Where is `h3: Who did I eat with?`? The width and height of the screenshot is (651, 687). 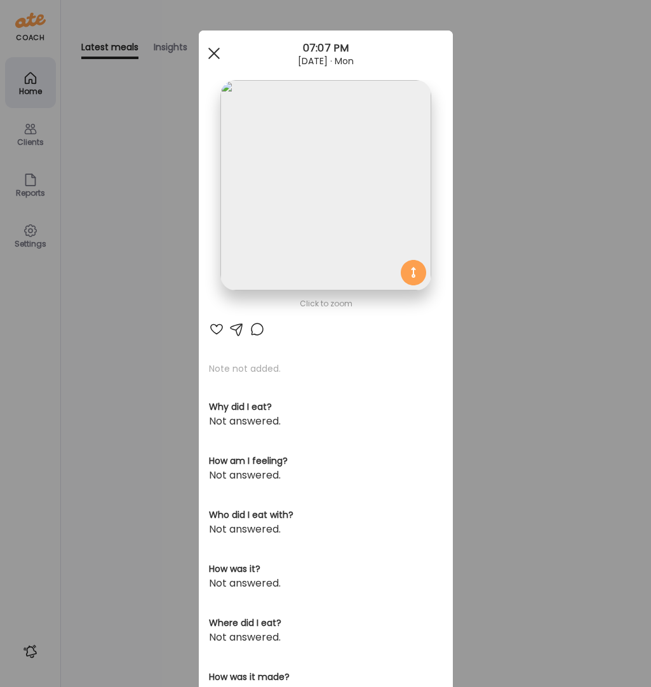 h3: Who did I eat with? is located at coordinates (326, 514).